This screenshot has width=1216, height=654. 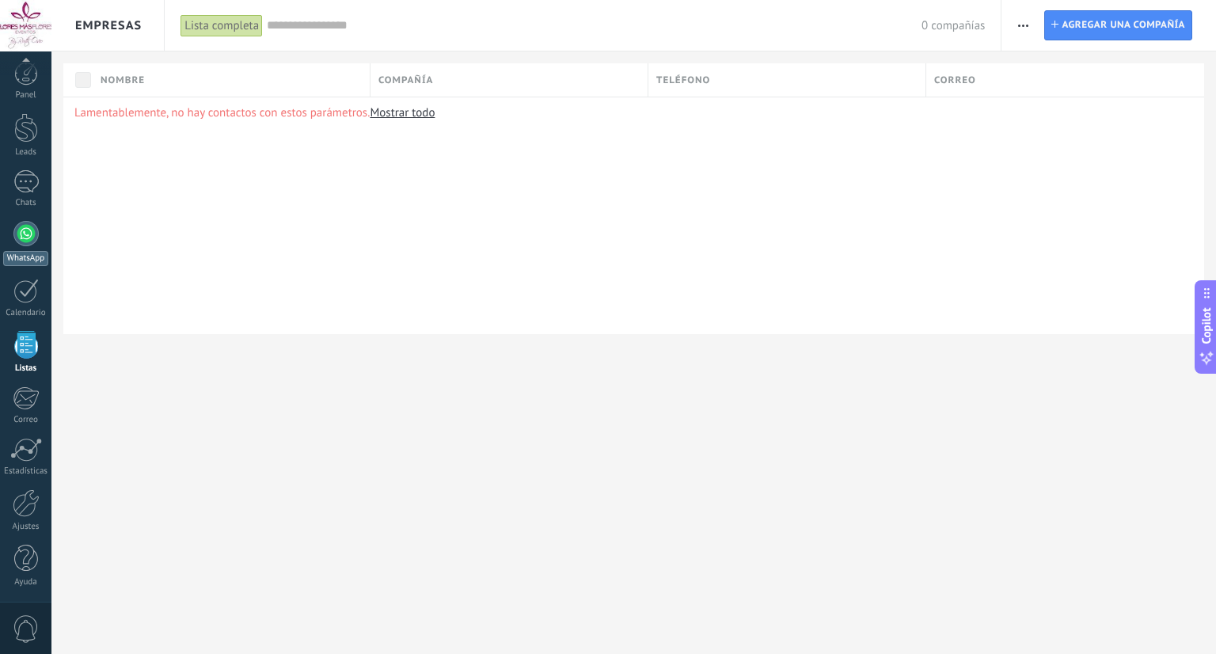 What do you see at coordinates (683, 80) in the screenshot?
I see `span: Teléfono` at bounding box center [683, 80].